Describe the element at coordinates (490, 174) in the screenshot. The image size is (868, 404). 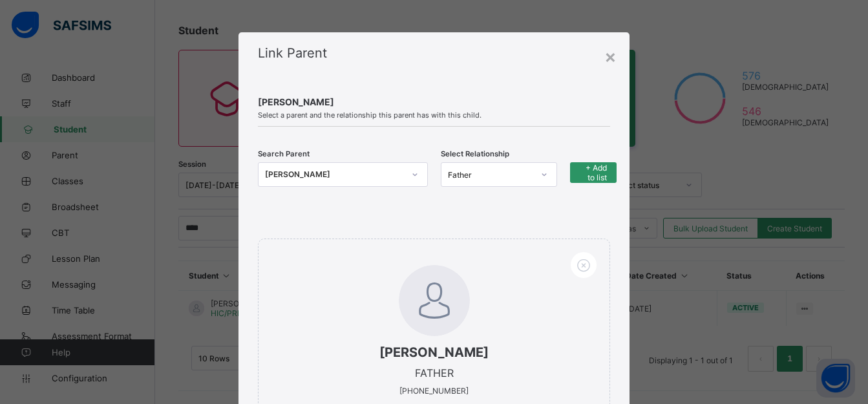
I see `div: Father` at that location.